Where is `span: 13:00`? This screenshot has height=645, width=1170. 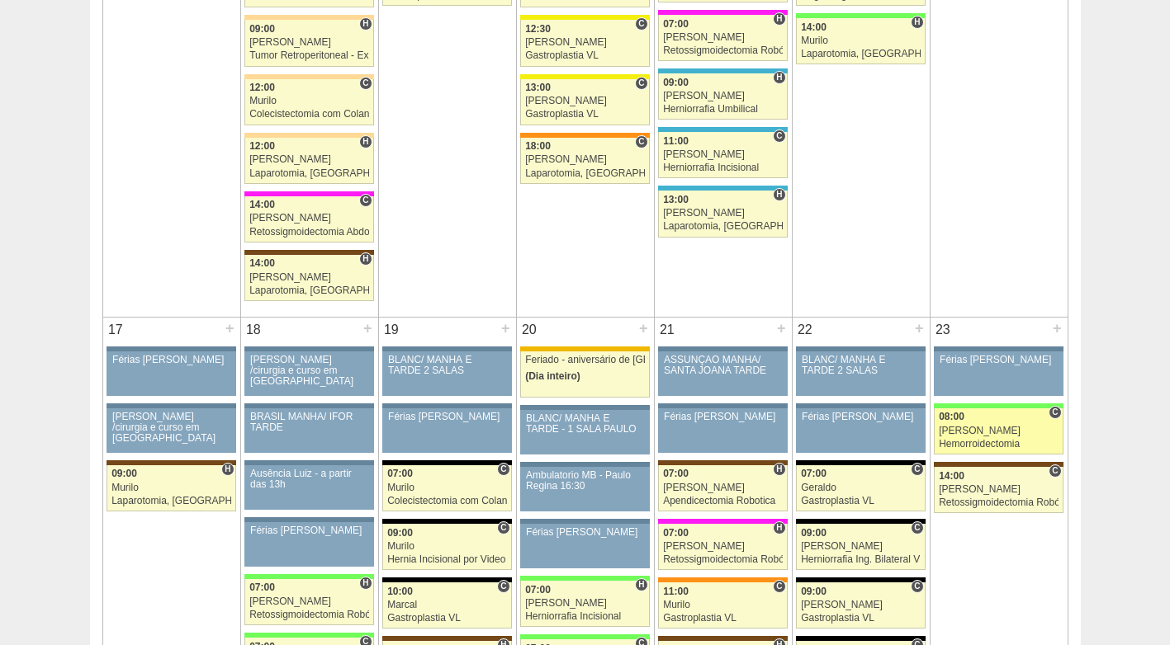 span: 13:00 is located at coordinates (675, 200).